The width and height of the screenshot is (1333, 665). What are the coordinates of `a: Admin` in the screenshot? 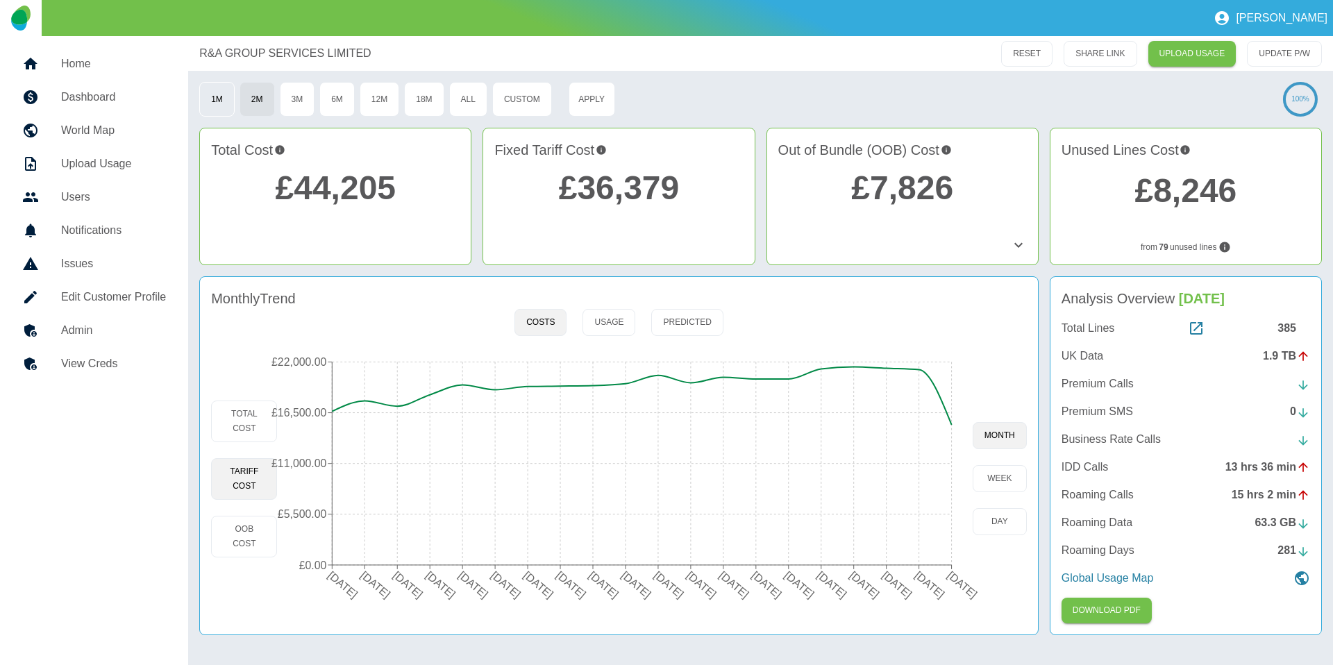 It's located at (94, 330).